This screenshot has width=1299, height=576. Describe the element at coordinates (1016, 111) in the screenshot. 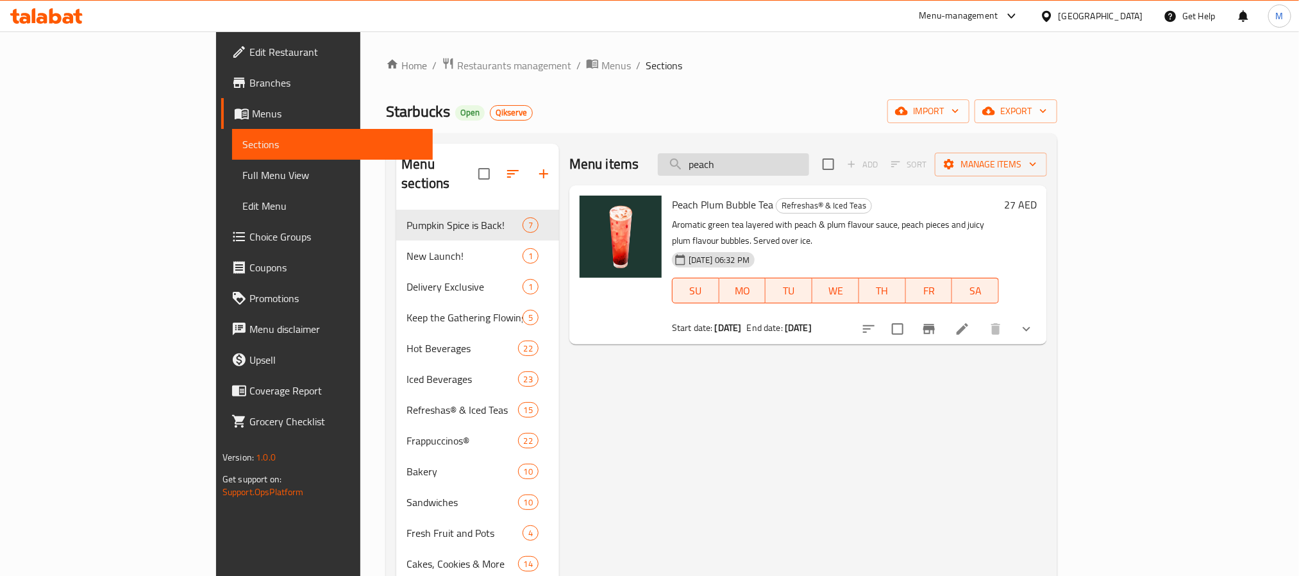

I see `span: export` at that location.